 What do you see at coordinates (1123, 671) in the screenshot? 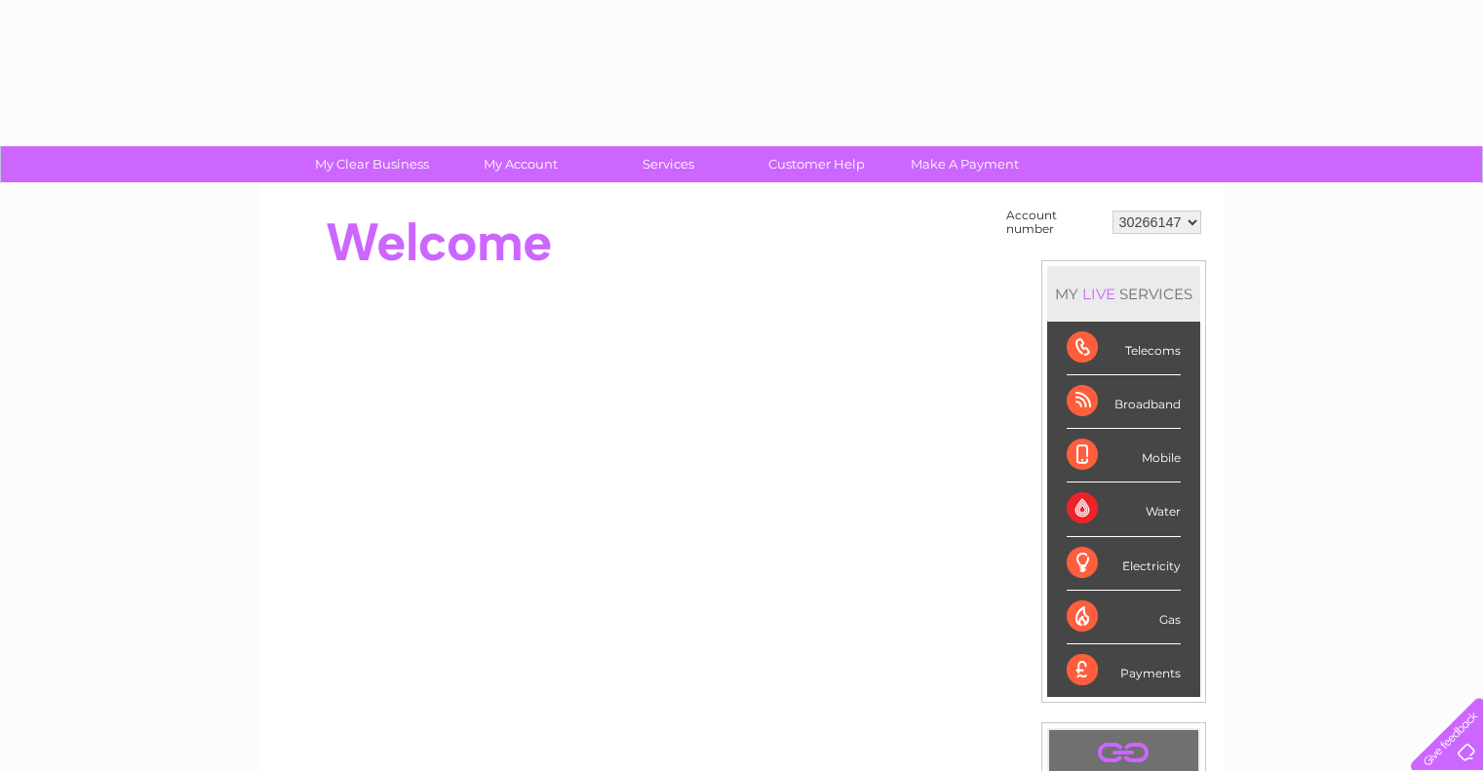
I see `div: Payments` at bounding box center [1123, 671].